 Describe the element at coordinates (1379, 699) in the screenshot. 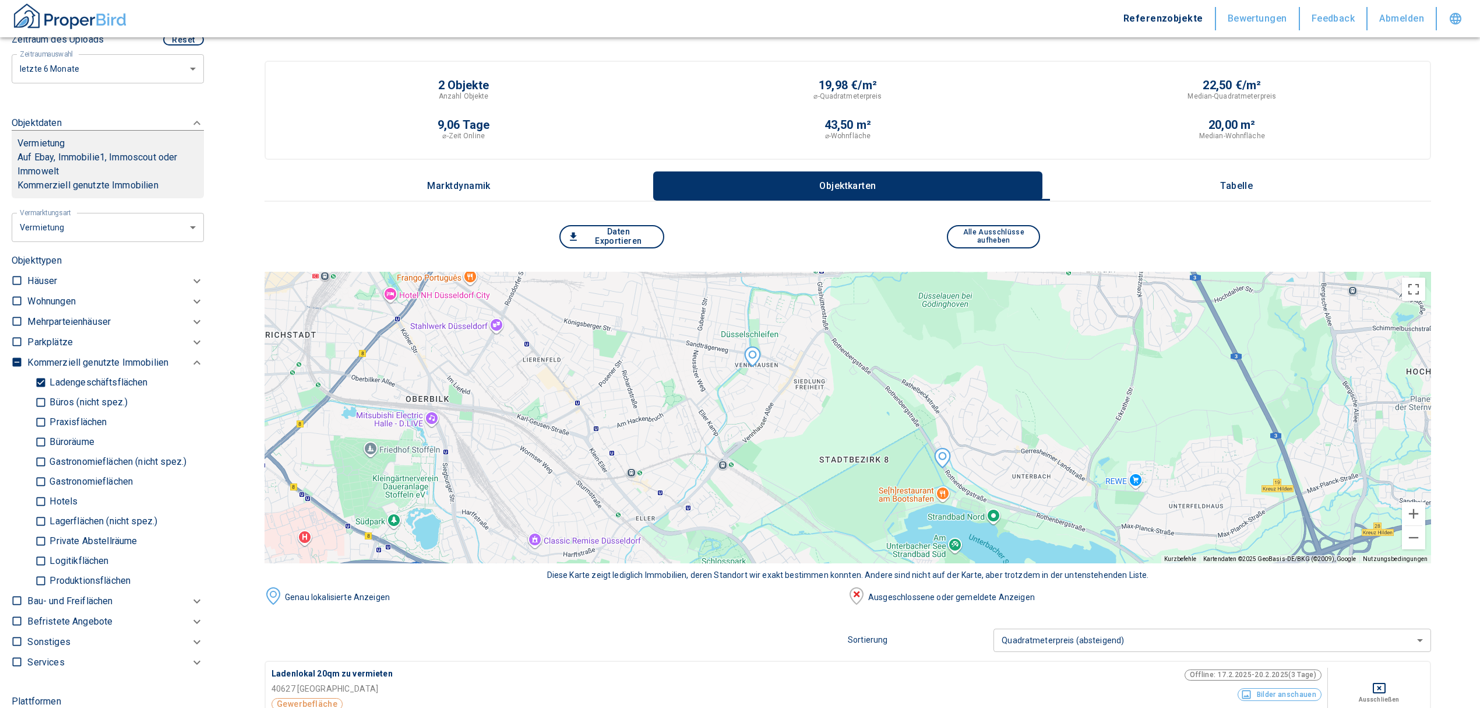

I see `p: Ausschließen` at that location.